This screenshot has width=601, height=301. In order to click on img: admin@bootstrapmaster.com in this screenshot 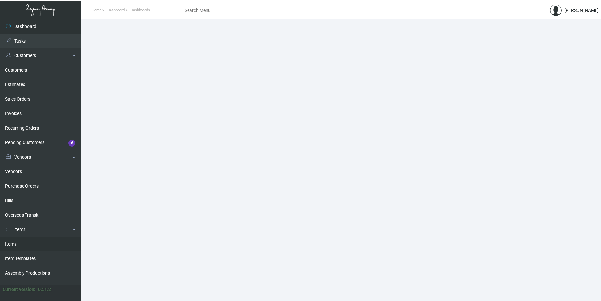, I will do `click(555, 10)`.